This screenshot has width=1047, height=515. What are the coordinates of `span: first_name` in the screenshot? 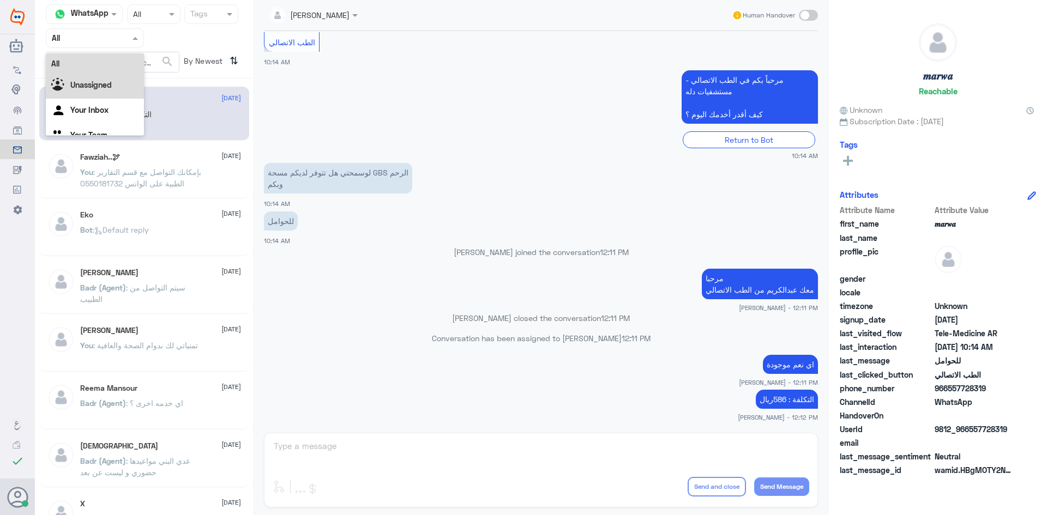 It's located at (886, 224).